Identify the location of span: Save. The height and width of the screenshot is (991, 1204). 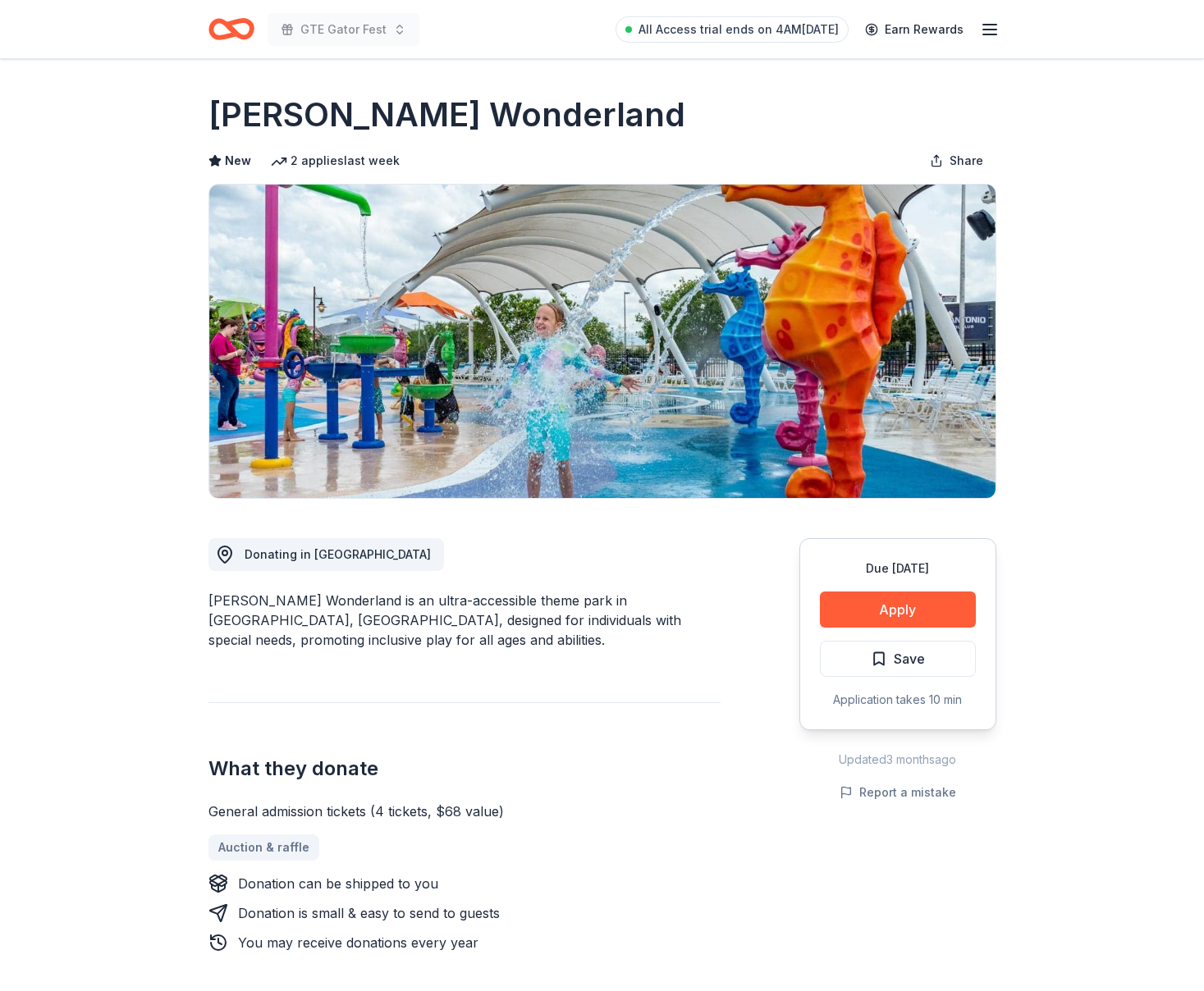
(909, 659).